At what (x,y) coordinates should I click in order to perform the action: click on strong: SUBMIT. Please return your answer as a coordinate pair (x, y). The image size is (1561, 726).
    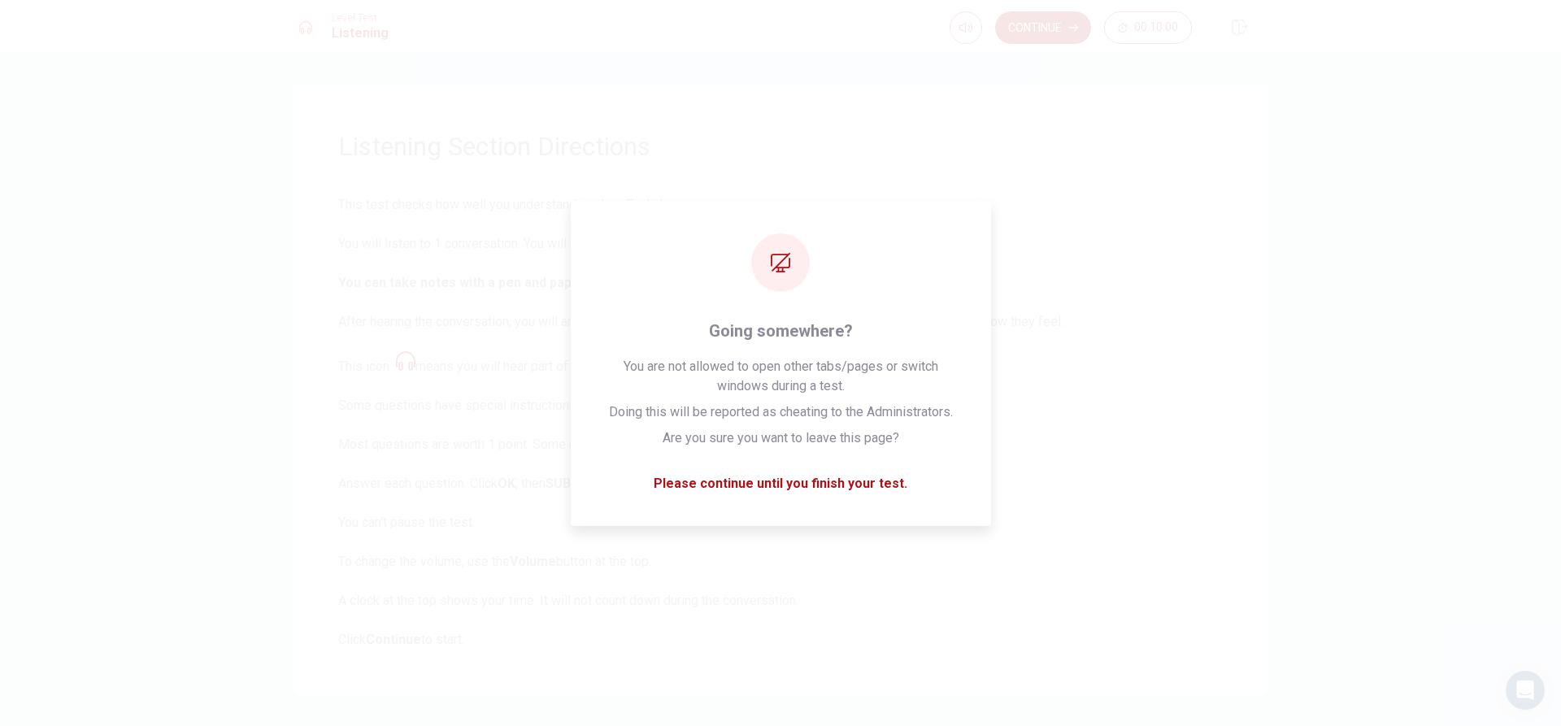
    Looking at the image, I should click on (570, 483).